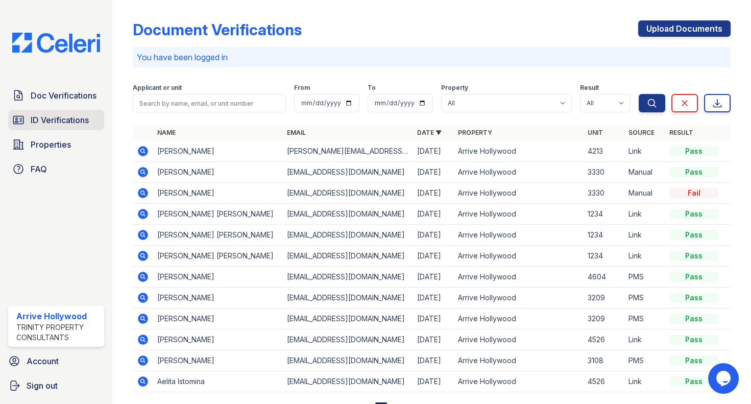 This screenshot has width=751, height=404. What do you see at coordinates (475, 132) in the screenshot?
I see `a: Property` at bounding box center [475, 132].